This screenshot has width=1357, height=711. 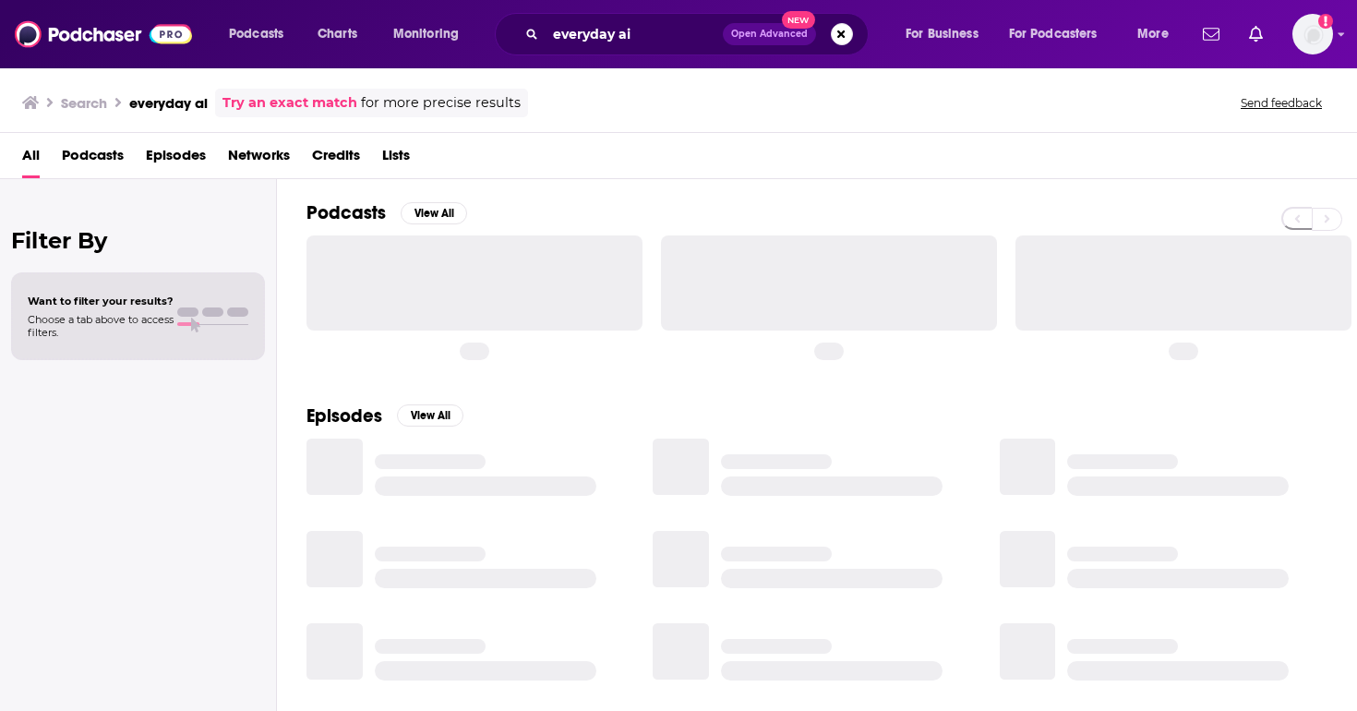 I want to click on img: User Profile, so click(x=1312, y=34).